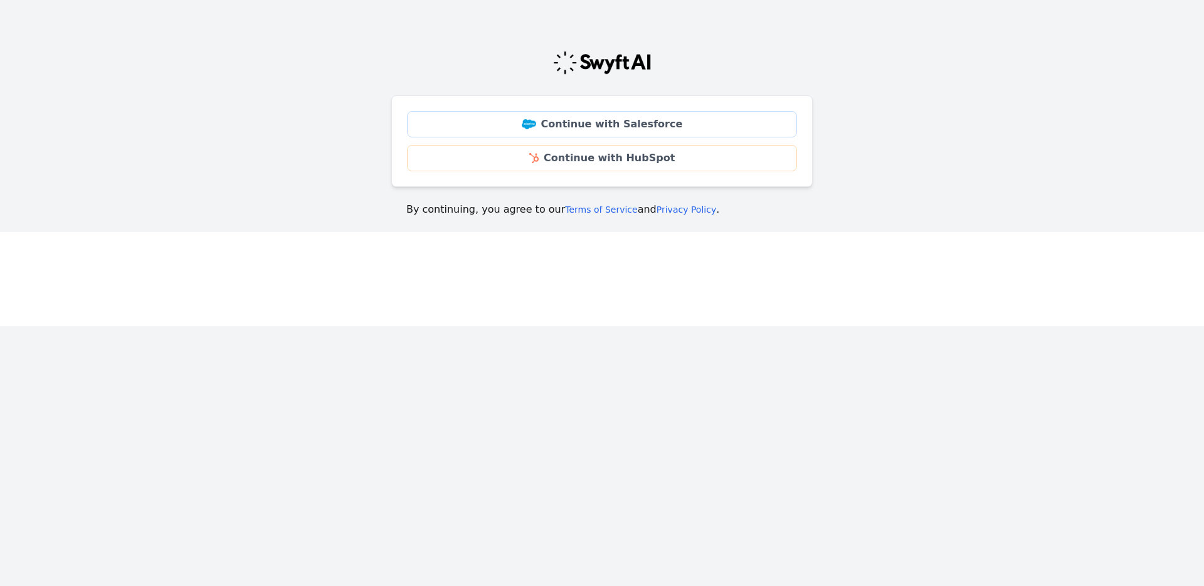 The width and height of the screenshot is (1204, 586). What do you see at coordinates (602, 158) in the screenshot?
I see `a: Continue with HubSpot` at bounding box center [602, 158].